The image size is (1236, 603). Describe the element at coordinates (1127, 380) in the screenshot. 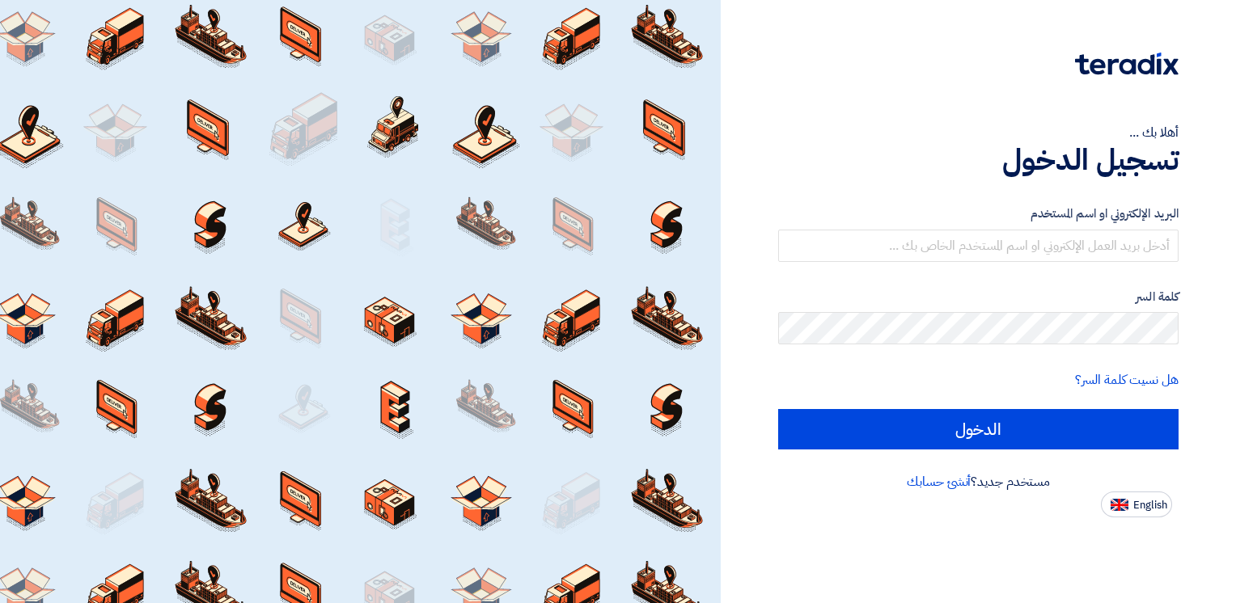

I see `a: هل نسيت كلمة السر؟` at that location.